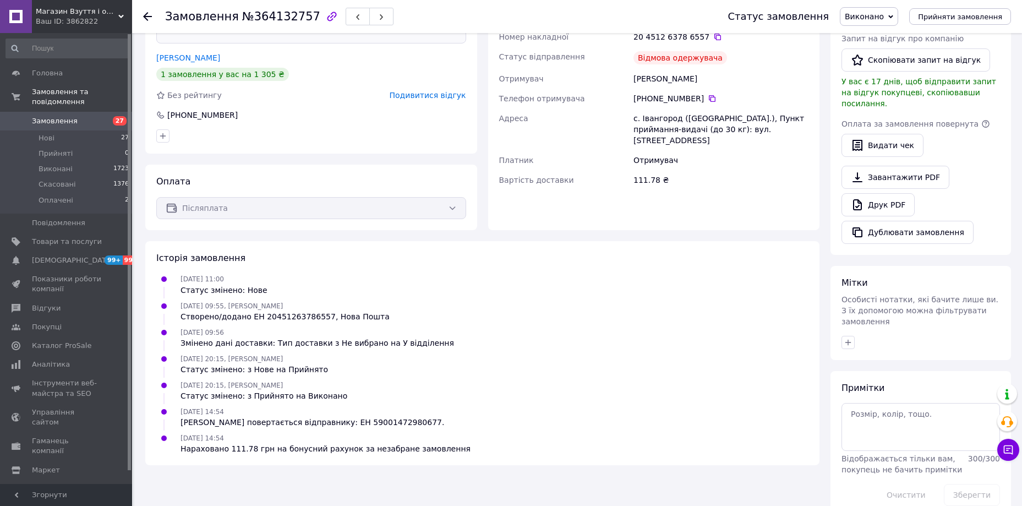 Image resolution: width=1022 pixels, height=506 pixels. I want to click on span: Мітки, so click(854, 282).